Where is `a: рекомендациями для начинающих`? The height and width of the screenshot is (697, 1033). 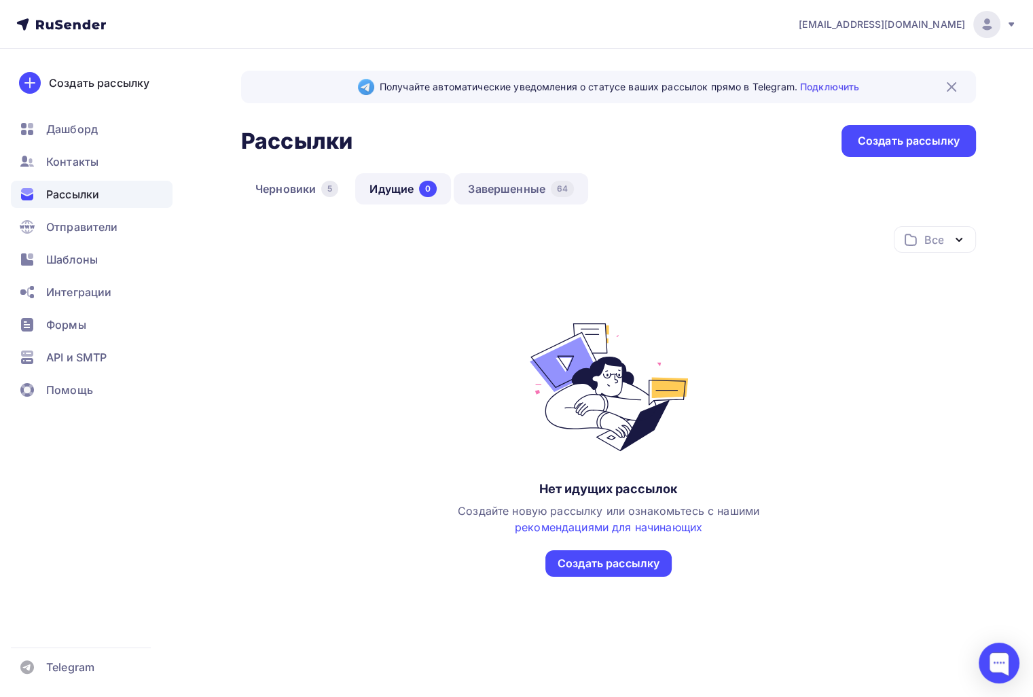 a: рекомендациями для начинающих is located at coordinates (608, 527).